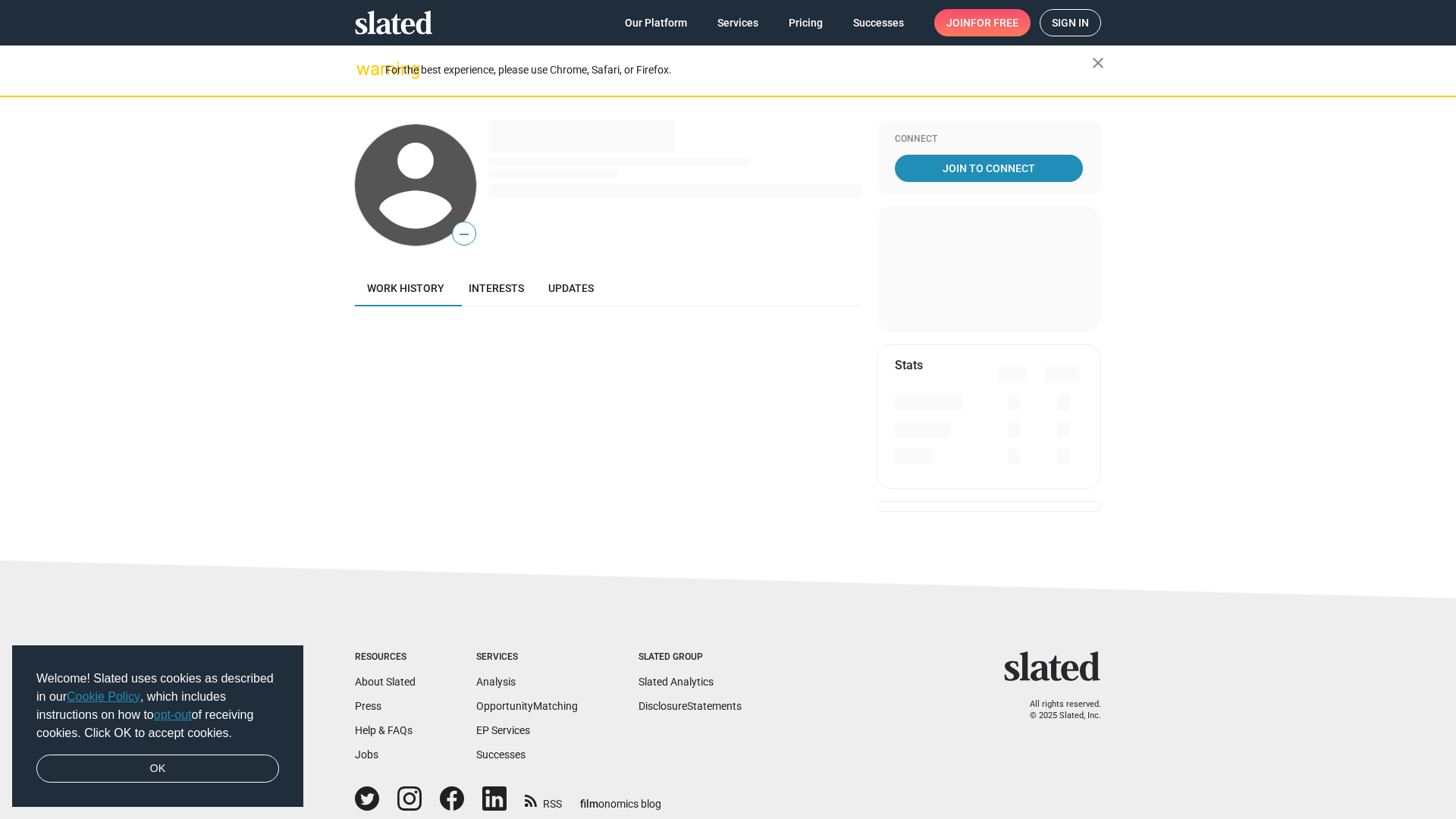 The width and height of the screenshot is (1456, 819). Describe the element at coordinates (805, 22) in the screenshot. I see `a: Pricing` at that location.